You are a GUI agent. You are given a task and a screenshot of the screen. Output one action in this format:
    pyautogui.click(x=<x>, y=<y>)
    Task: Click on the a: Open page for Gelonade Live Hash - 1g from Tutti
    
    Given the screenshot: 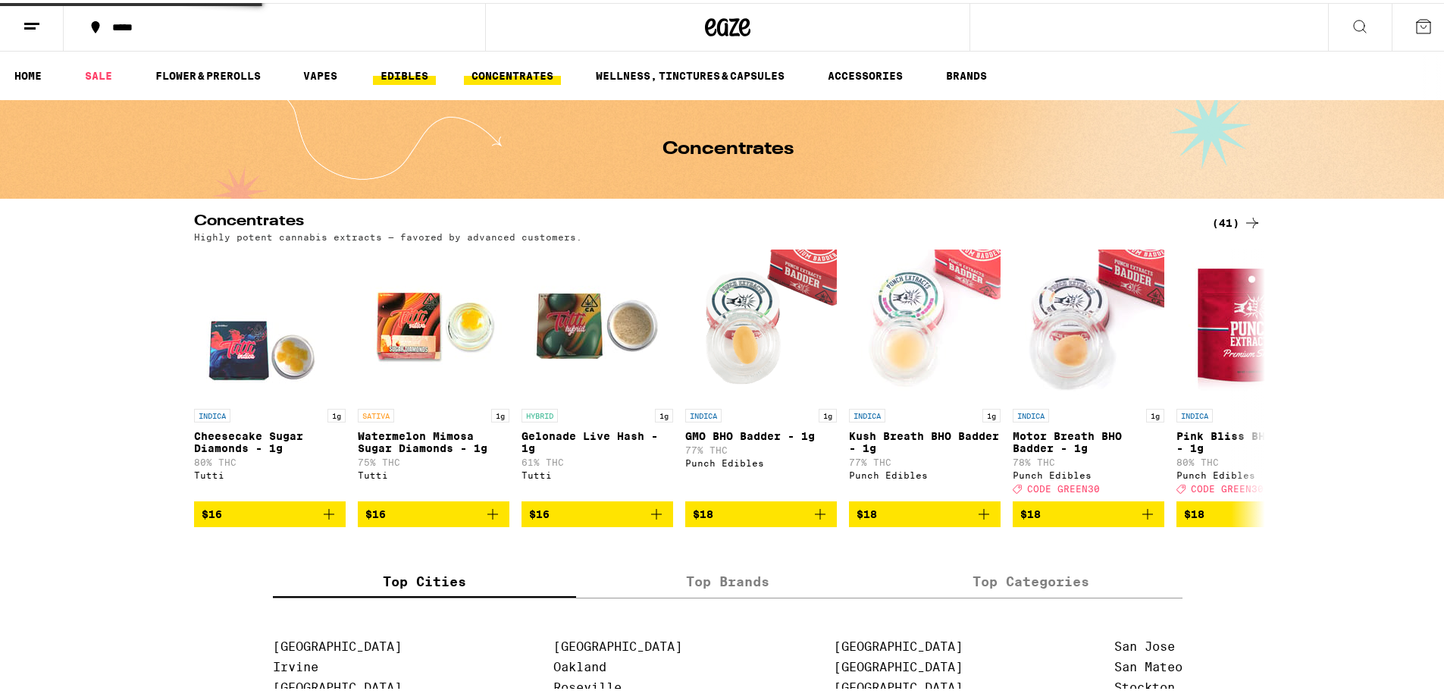 What is the action you would take?
    pyautogui.click(x=597, y=372)
    